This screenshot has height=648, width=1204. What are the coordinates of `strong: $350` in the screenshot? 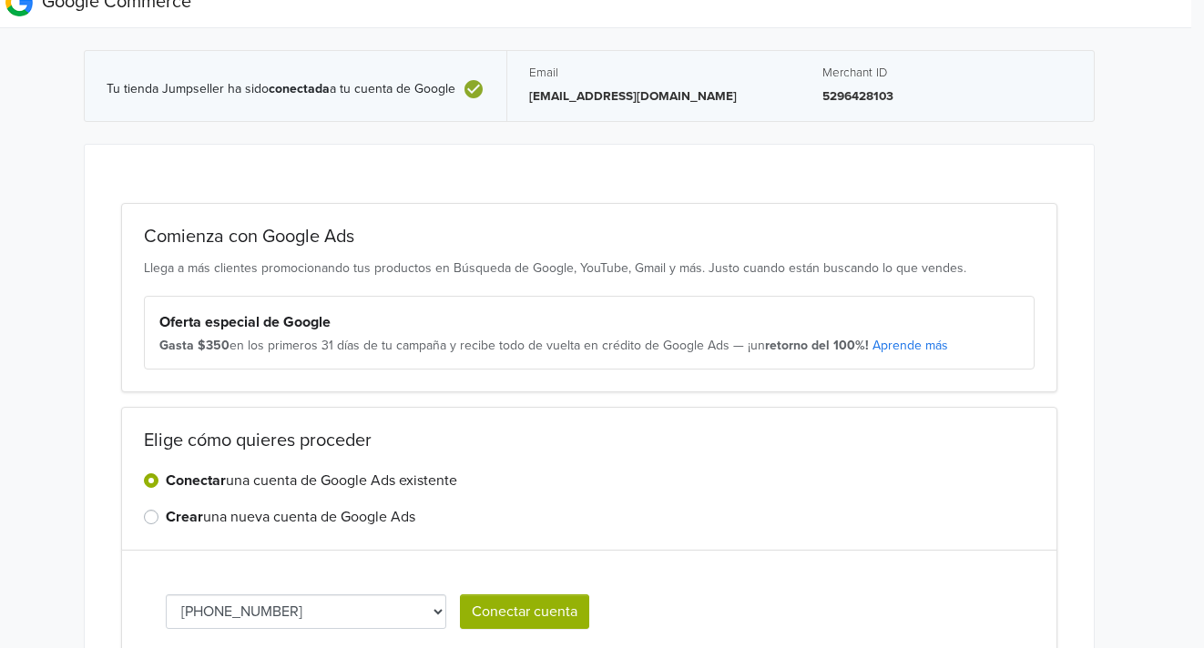 It's located at (213, 345).